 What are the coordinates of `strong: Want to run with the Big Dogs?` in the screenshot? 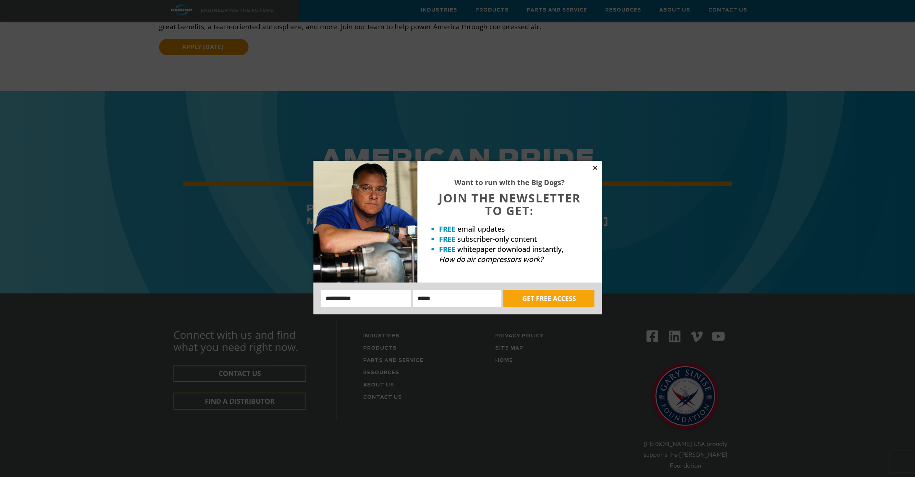 It's located at (510, 182).